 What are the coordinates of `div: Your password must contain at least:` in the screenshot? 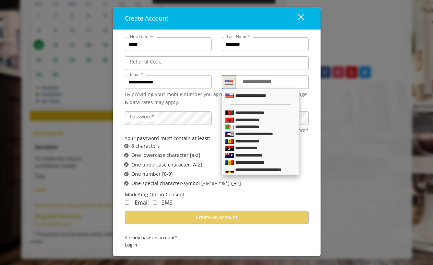 It's located at (217, 138).